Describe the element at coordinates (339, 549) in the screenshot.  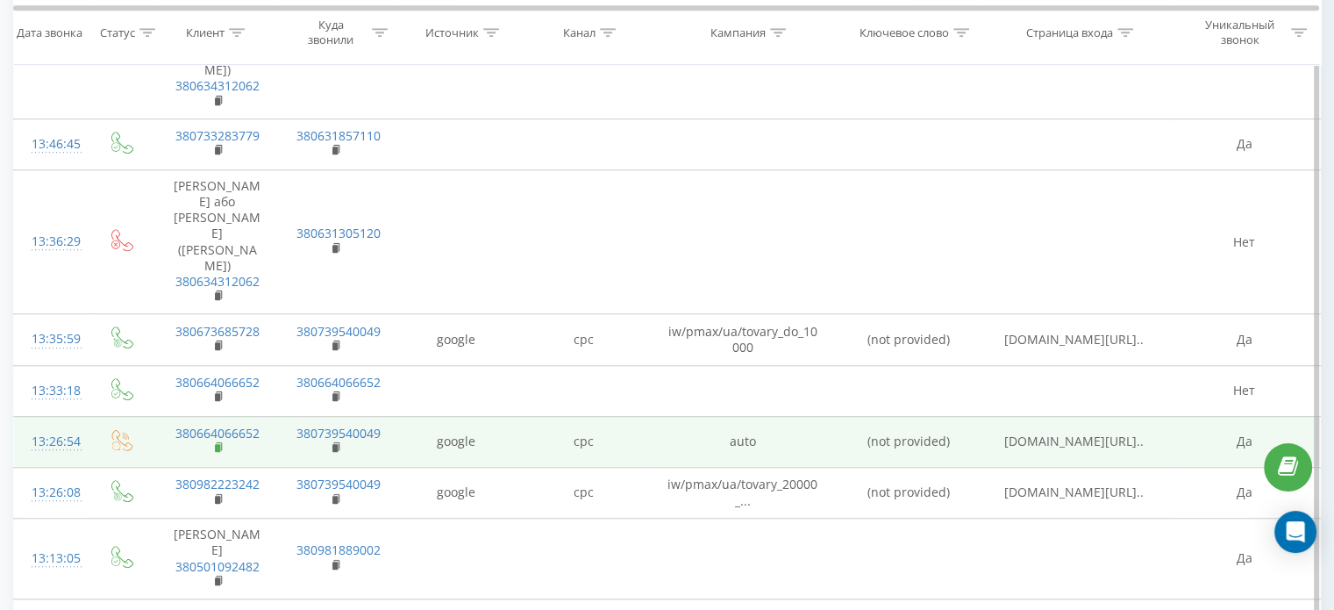
I see `a: 380981889002` at that location.